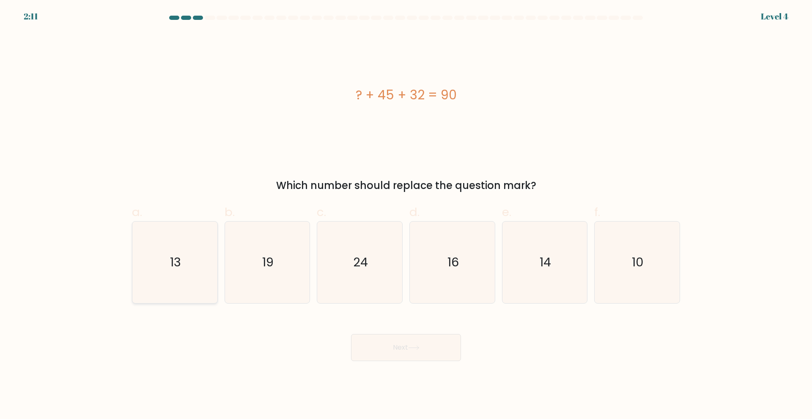 The image size is (812, 419). I want to click on text: 10, so click(638, 262).